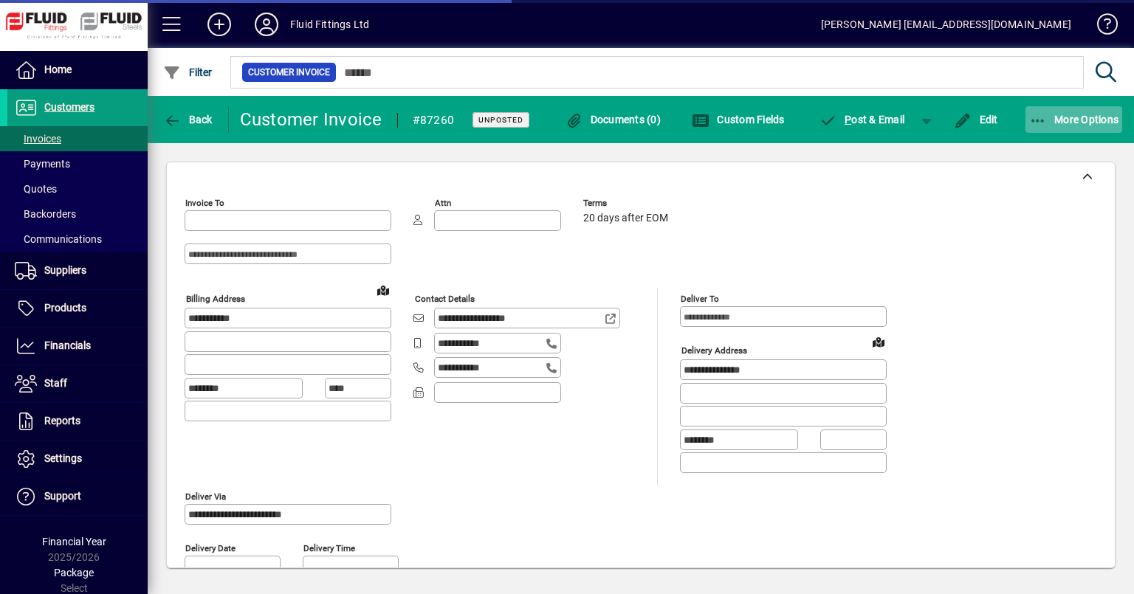 This screenshot has width=1134, height=594. Describe the element at coordinates (329, 24) in the screenshot. I see `div: Fluid Fittings Ltd` at that location.